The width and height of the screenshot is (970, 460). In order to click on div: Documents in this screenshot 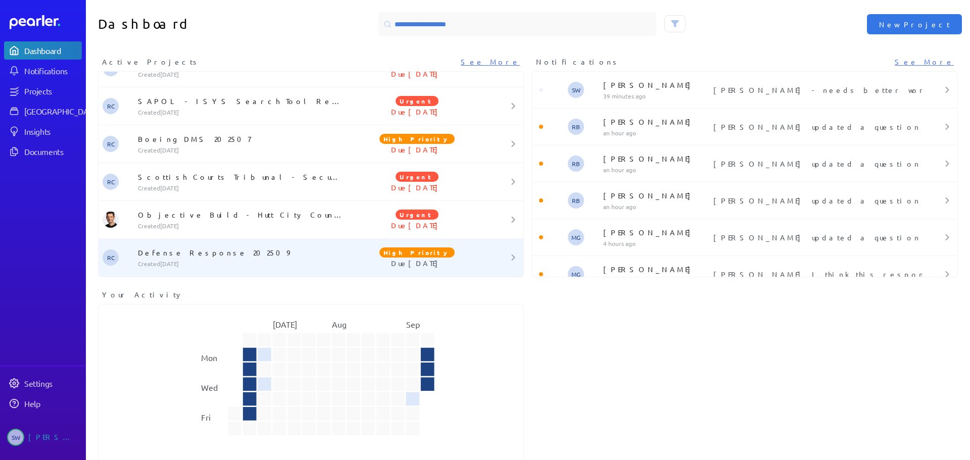, I will do `click(53, 152)`.